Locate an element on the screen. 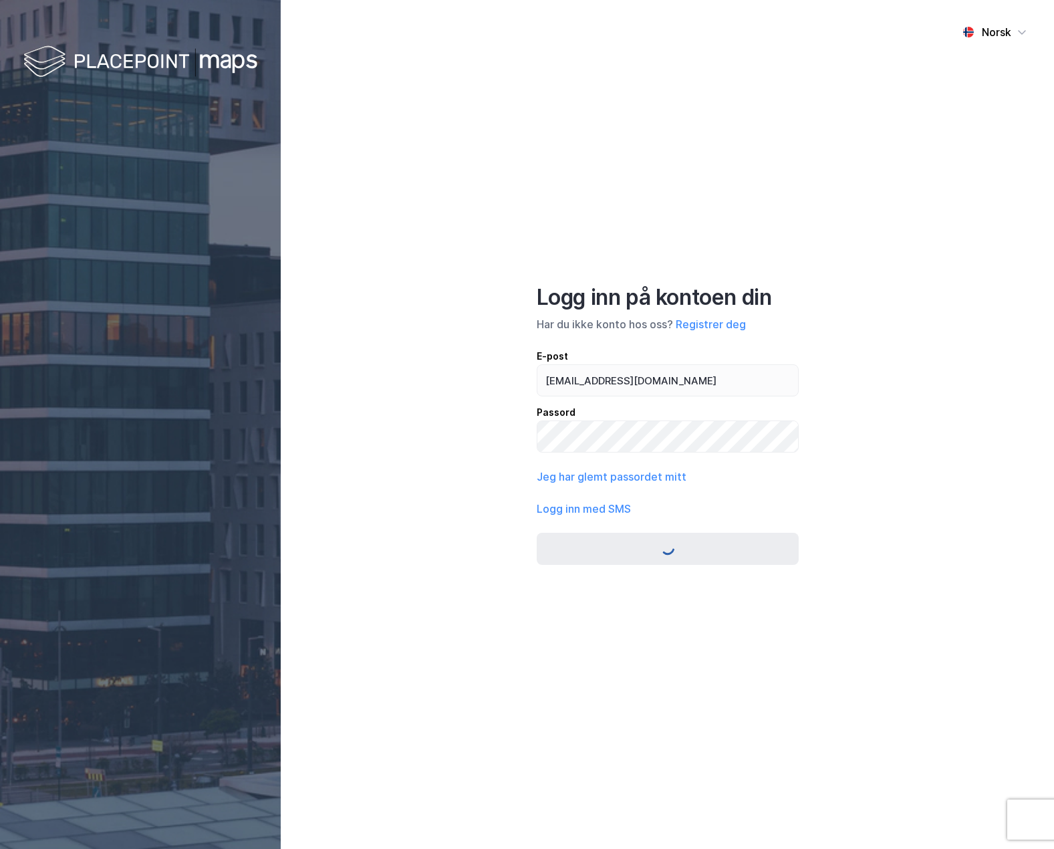  div: Logg inn på kontoen din is located at coordinates (668, 298).